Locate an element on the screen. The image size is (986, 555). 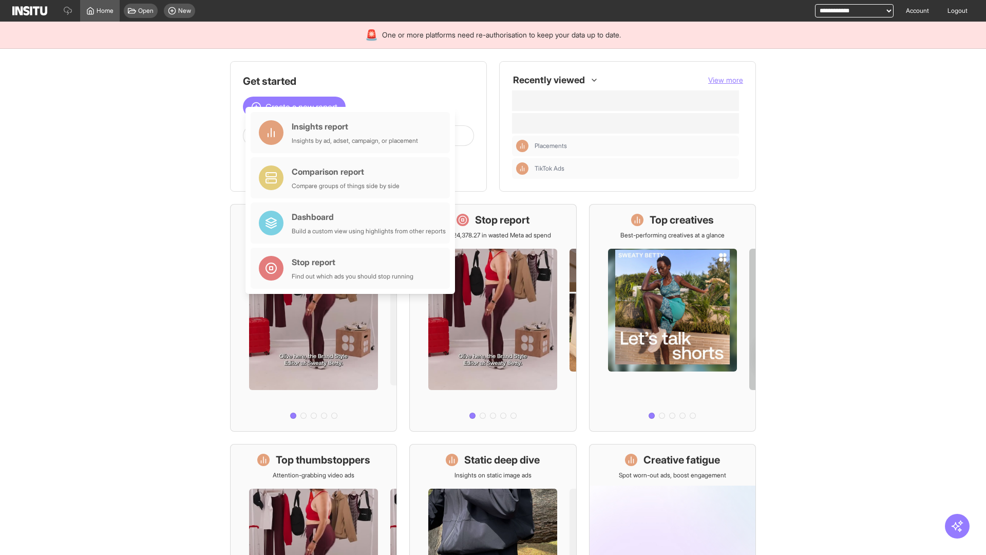
h1: Stop report is located at coordinates (502, 220).